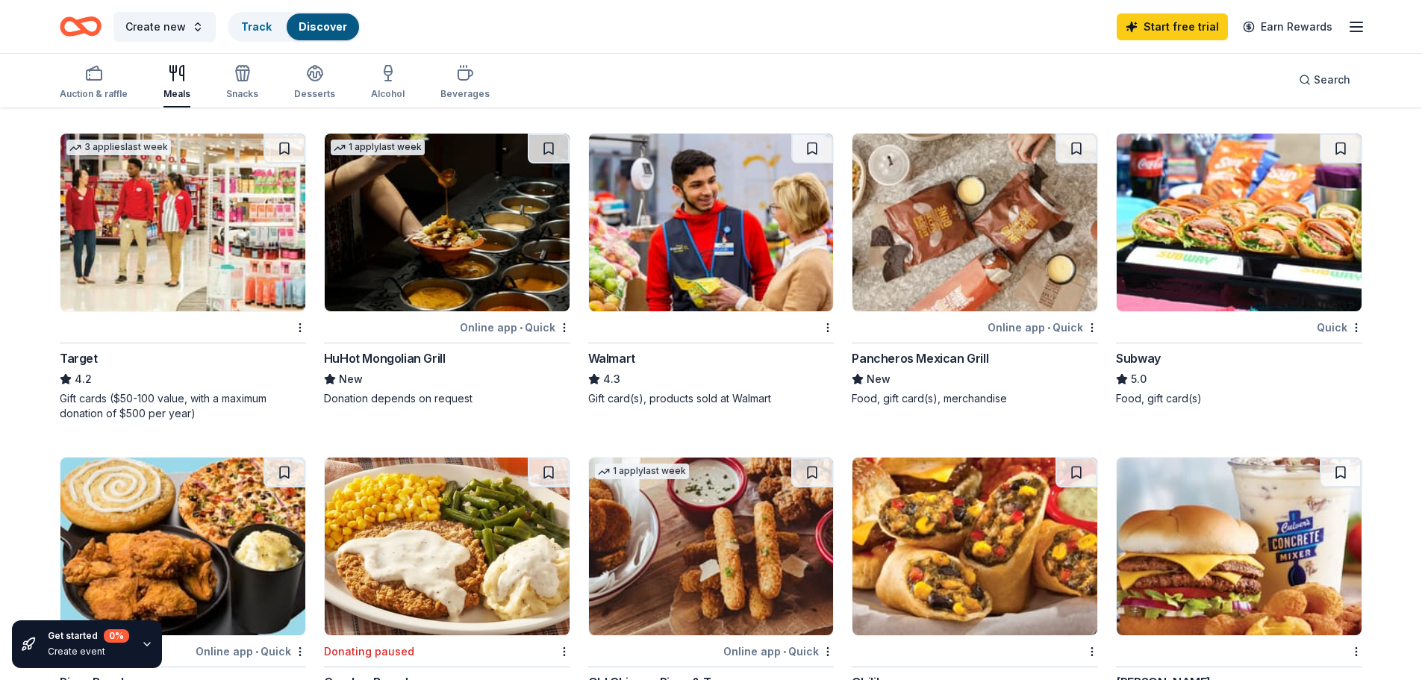  I want to click on img: Image for Pizza Ranch, so click(183, 546).